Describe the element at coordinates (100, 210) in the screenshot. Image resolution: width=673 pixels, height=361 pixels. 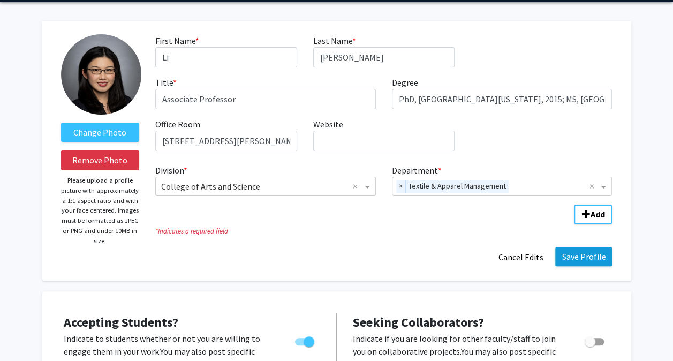
I see `p: Please upload a profile picture with approximately a 1:1 aspect ratio and with your face centered...` at that location.